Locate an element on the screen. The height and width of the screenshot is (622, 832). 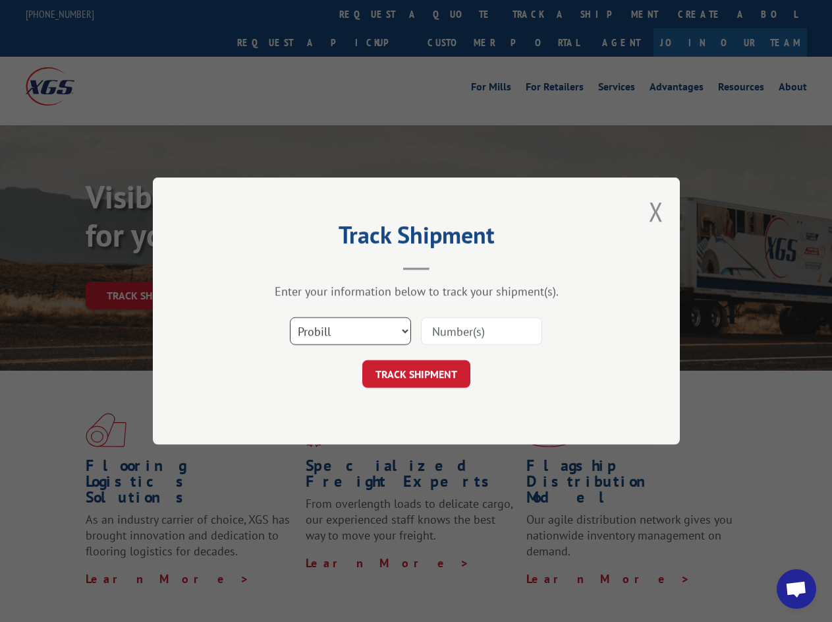
button: TRACK SHIPMENT is located at coordinates (417, 374).